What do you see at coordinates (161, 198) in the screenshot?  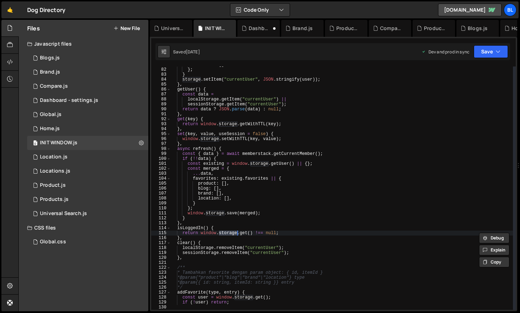 I see `div: 108` at bounding box center [161, 198].